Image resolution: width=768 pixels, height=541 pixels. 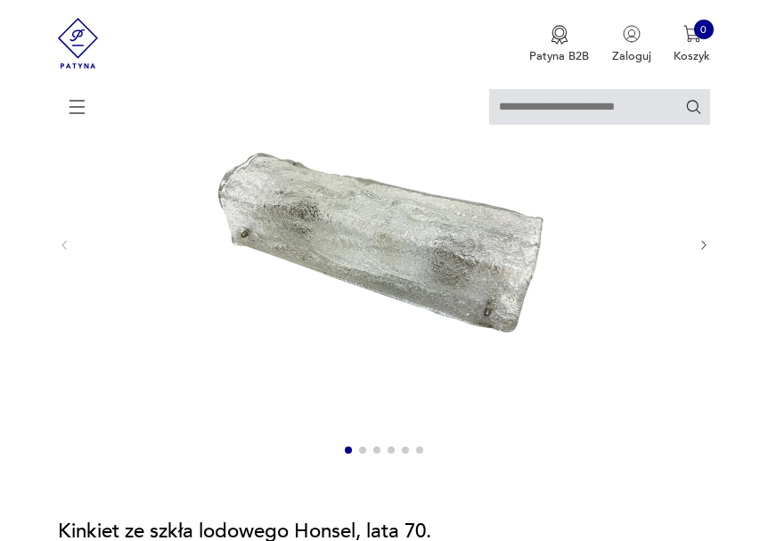 I want to click on img: Zdjęcie produktu Kinkiet ze szkła lodowego Honsel, lata 70., so click(x=383, y=244).